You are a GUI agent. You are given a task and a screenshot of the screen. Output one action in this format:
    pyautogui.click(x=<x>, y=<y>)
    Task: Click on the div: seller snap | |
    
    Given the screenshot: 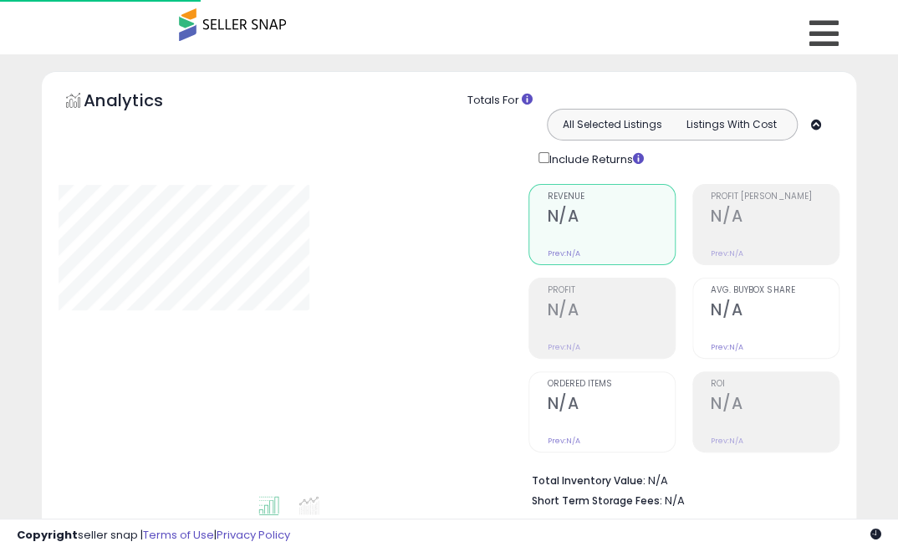 What is the action you would take?
    pyautogui.click(x=153, y=535)
    